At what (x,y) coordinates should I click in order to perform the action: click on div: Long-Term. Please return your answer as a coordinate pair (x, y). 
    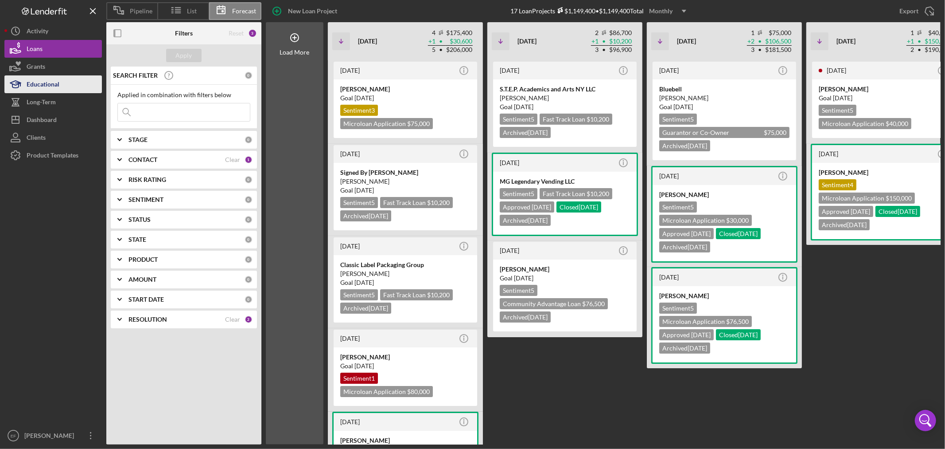
    Looking at the image, I should click on (41, 103).